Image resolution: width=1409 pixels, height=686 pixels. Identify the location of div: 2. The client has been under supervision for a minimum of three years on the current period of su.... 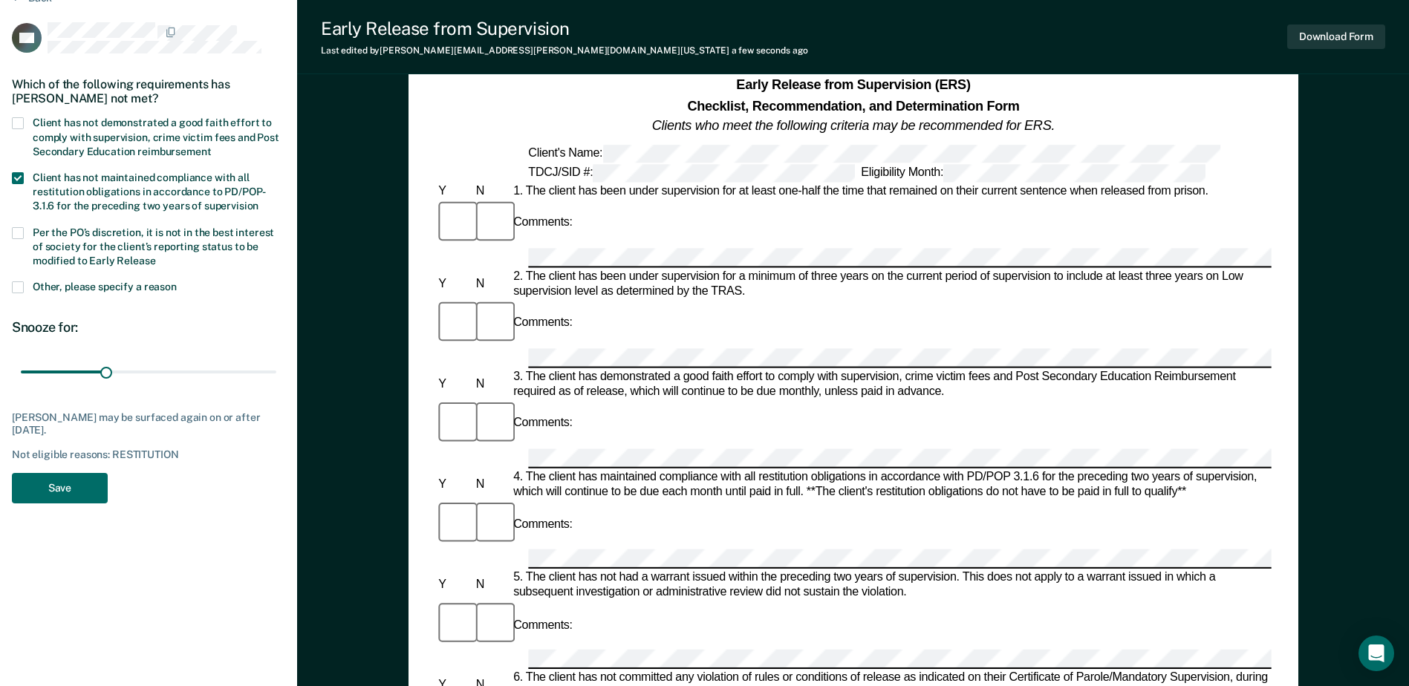
(891, 284).